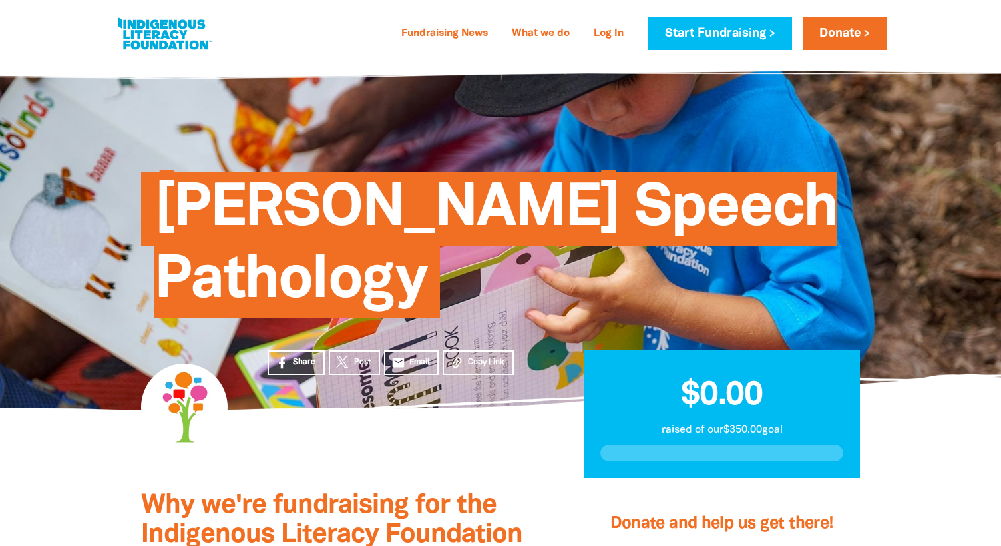 This screenshot has width=1001, height=546. What do you see at coordinates (412, 362) in the screenshot?
I see `a: emailEmail` at bounding box center [412, 362].